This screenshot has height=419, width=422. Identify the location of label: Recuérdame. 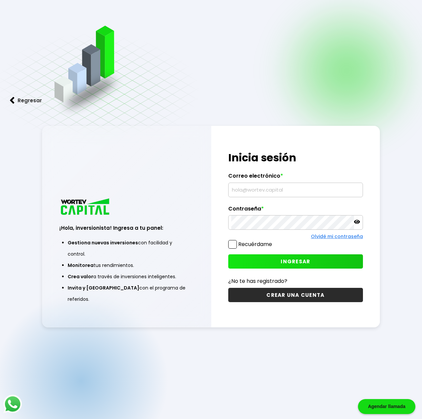
(255, 244).